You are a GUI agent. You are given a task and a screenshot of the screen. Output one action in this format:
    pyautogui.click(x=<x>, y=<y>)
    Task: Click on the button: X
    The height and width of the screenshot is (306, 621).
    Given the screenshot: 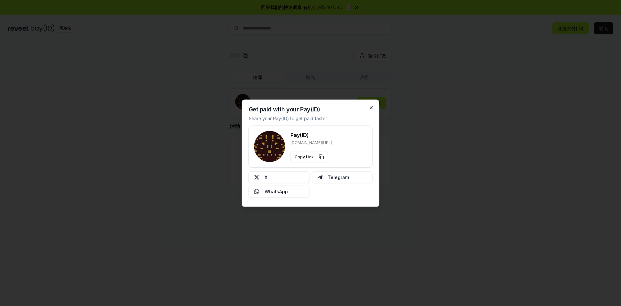 What is the action you would take?
    pyautogui.click(x=279, y=177)
    